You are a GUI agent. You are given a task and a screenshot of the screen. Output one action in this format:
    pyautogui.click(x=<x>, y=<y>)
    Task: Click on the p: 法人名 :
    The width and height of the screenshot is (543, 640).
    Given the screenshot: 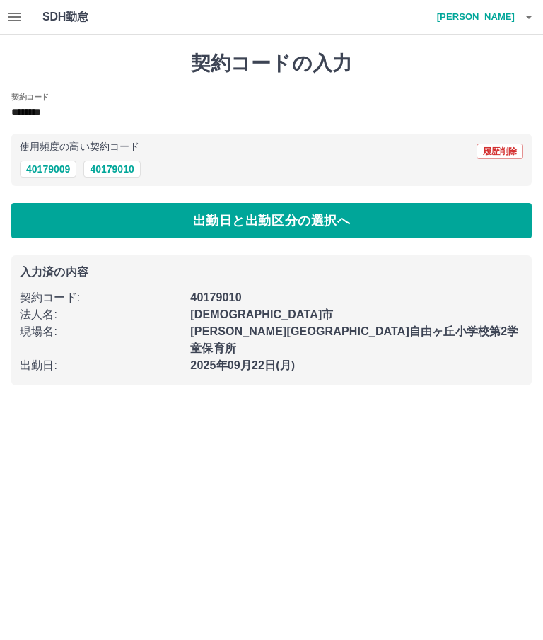 What is the action you would take?
    pyautogui.click(x=100, y=315)
    